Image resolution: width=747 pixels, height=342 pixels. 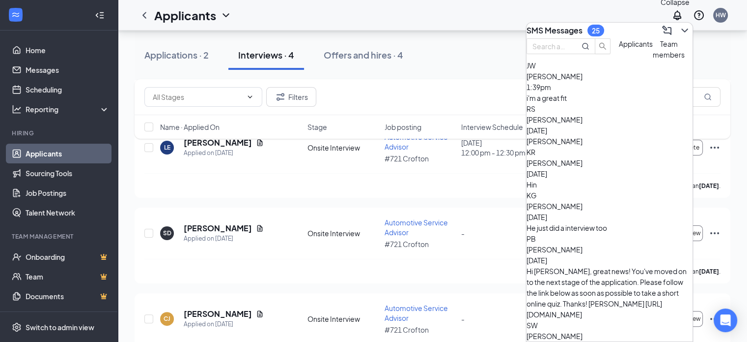 I want to click on div: Team Management, so click(x=59, y=236).